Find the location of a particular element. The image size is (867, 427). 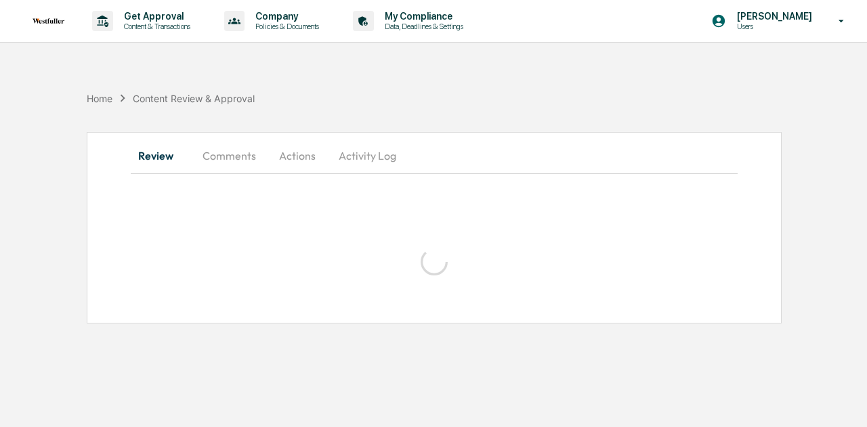

p: Get Approval is located at coordinates (155, 16).